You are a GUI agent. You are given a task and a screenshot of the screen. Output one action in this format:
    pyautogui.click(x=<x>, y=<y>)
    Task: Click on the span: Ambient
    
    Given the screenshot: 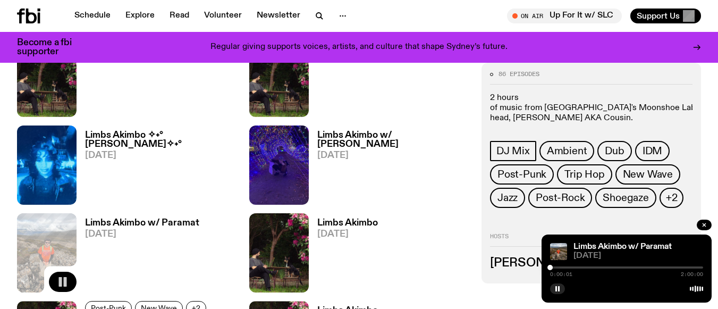 What is the action you would take?
    pyautogui.click(x=567, y=151)
    